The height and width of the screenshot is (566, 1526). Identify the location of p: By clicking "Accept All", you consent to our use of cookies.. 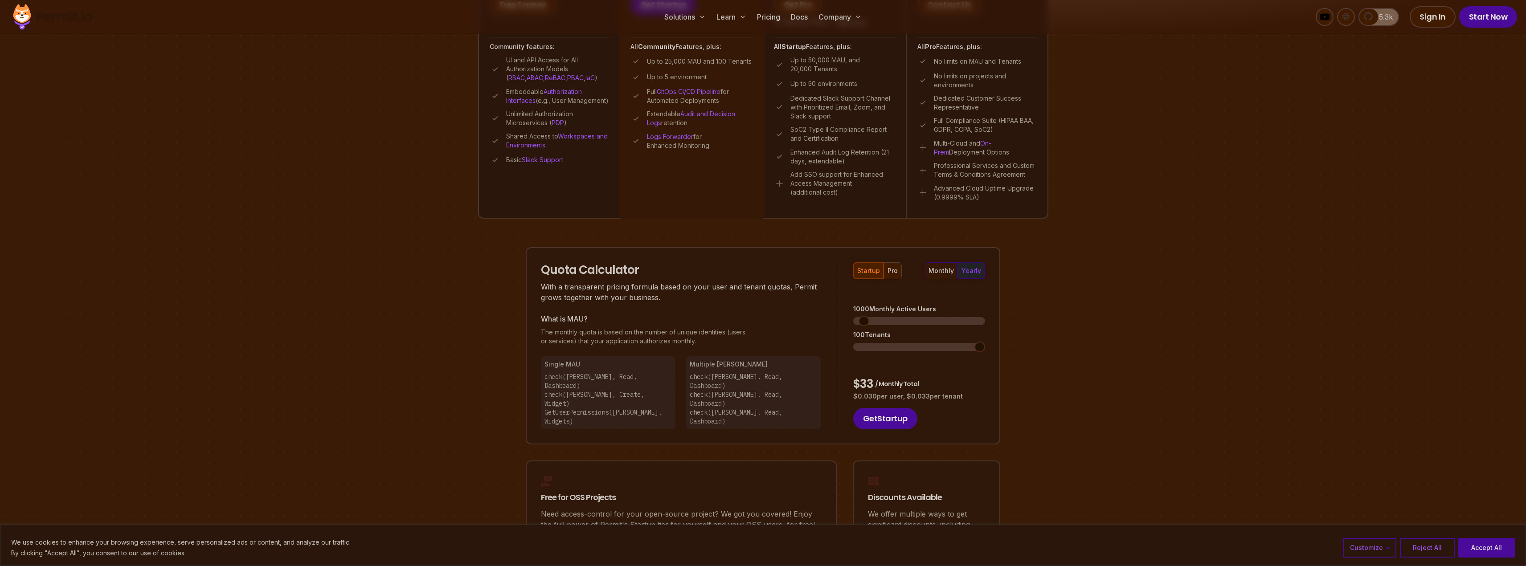
(181, 553).